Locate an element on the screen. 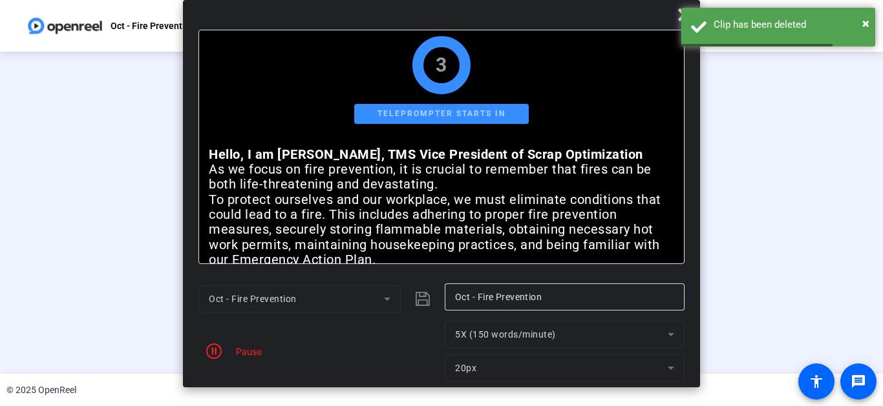 This screenshot has height=406, width=883. img: OpenReel logo is located at coordinates (65, 26).